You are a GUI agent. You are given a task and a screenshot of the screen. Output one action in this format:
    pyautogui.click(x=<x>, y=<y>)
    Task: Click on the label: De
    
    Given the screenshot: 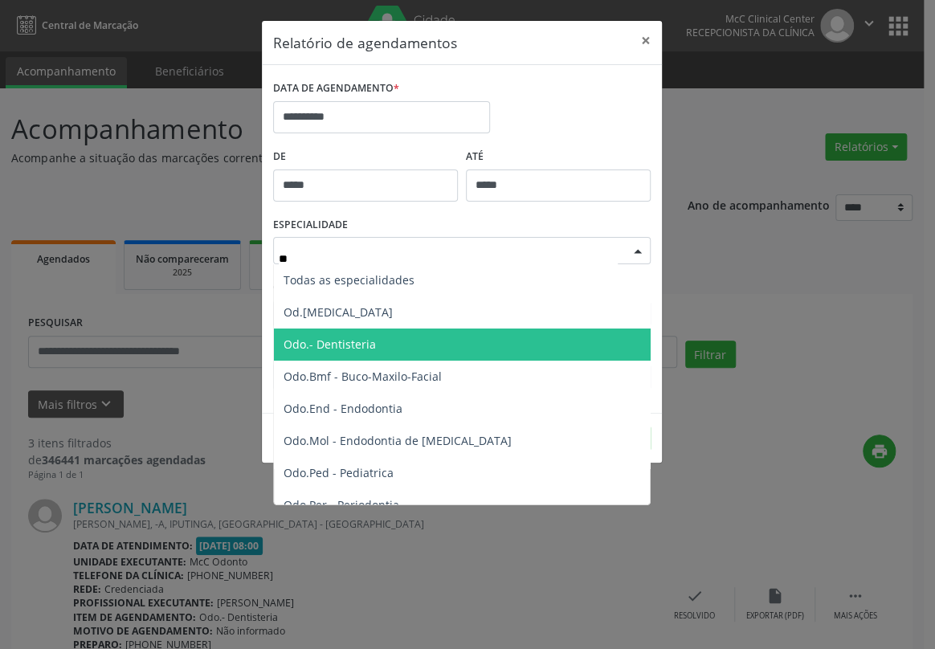 What is the action you would take?
    pyautogui.click(x=366, y=157)
    